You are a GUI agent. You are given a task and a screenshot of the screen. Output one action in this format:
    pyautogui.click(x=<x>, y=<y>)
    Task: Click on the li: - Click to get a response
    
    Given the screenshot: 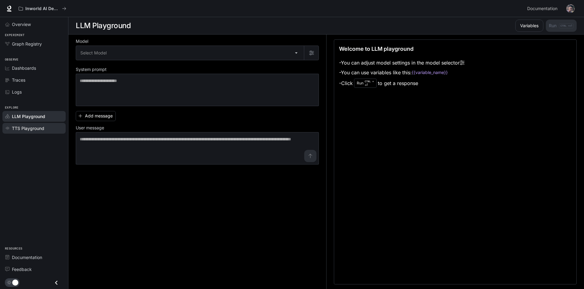 What is the action you would take?
    pyautogui.click(x=402, y=83)
    